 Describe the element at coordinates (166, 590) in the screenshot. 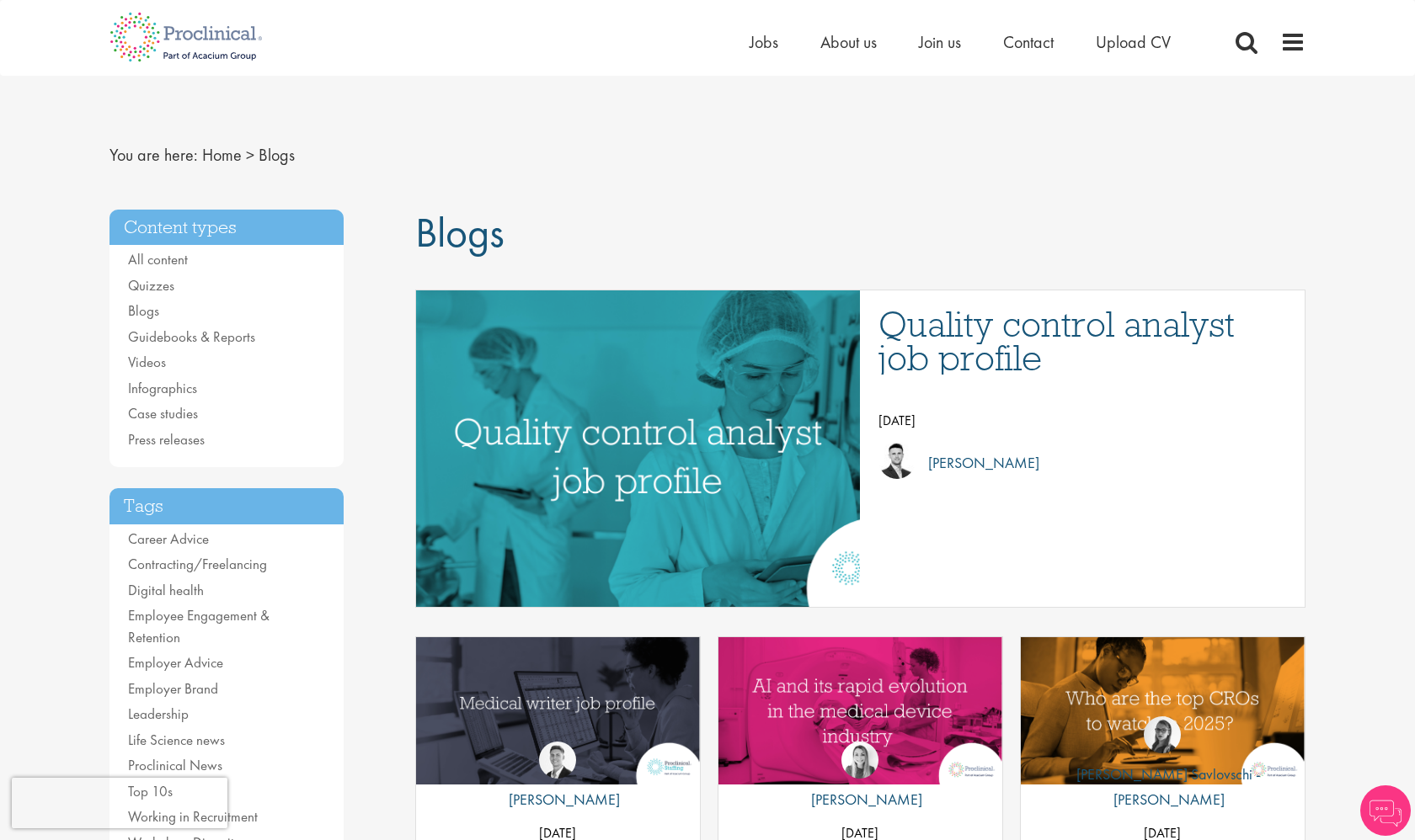

I see `a: Digital health` at that location.